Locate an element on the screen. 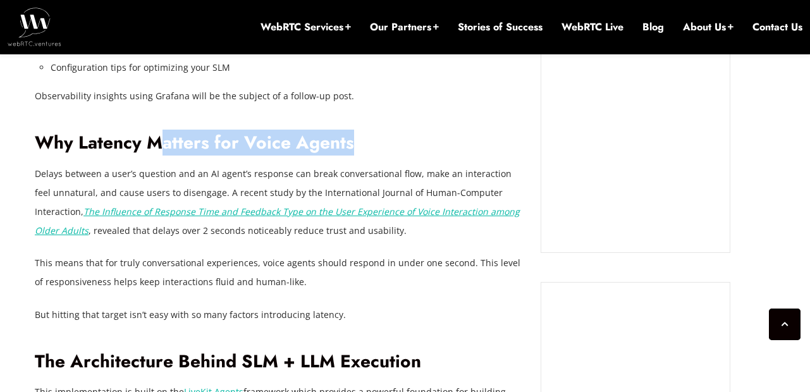 This screenshot has height=392, width=810. p: But hitting that target isn’t easy with so many factors introducing latency. is located at coordinates (278, 315).